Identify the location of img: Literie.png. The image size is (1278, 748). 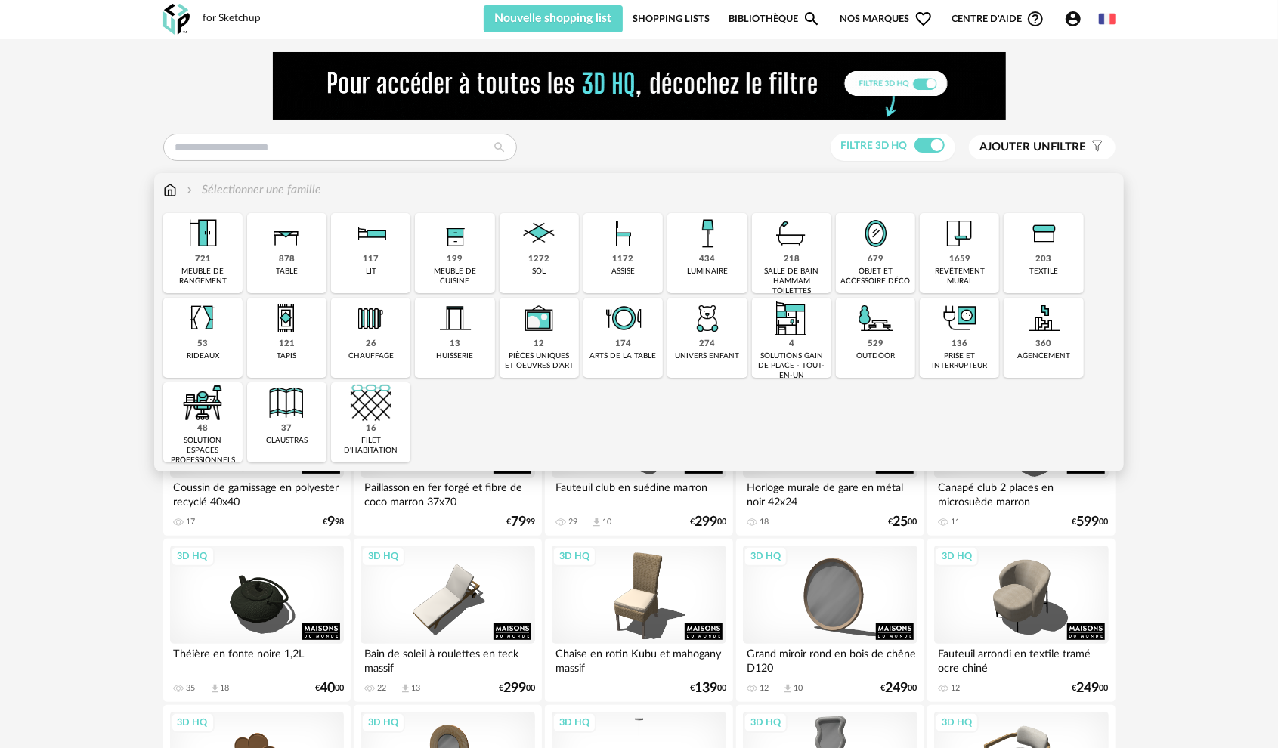
(371, 233).